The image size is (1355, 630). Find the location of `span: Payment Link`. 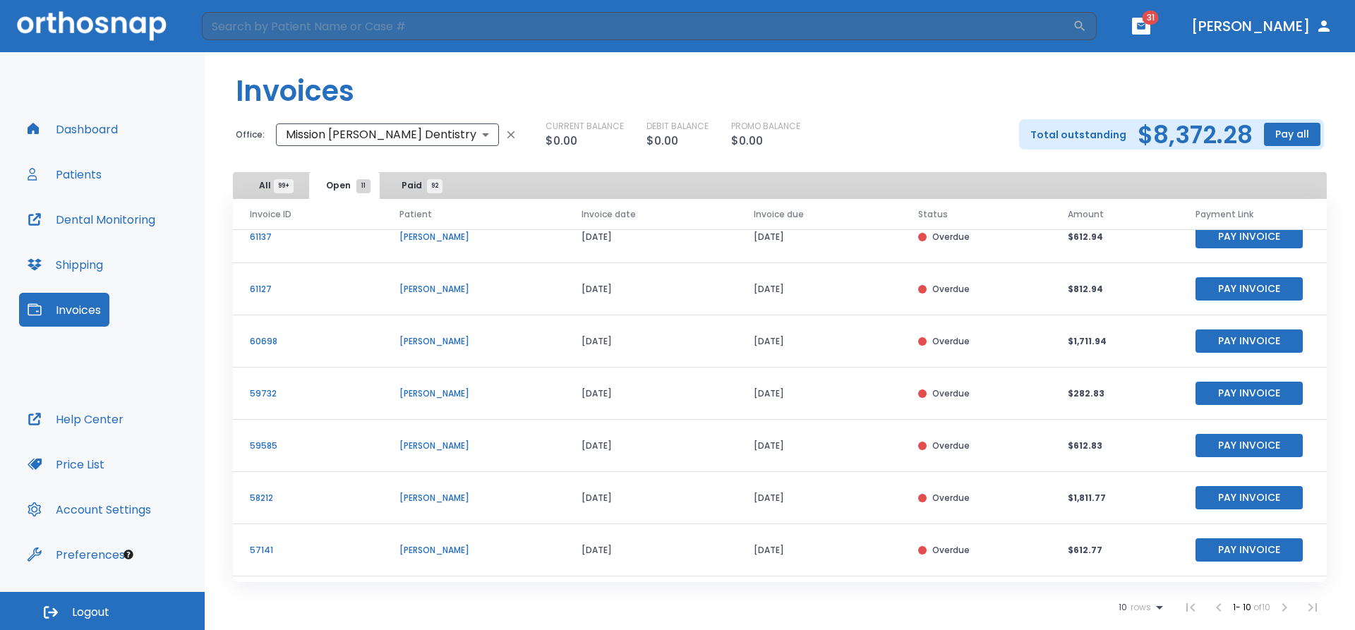

span: Payment Link is located at coordinates (1224, 214).